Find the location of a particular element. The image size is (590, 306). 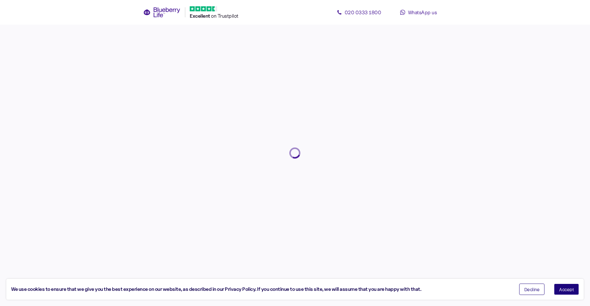

a: 020 0333 1800 is located at coordinates (359, 12).